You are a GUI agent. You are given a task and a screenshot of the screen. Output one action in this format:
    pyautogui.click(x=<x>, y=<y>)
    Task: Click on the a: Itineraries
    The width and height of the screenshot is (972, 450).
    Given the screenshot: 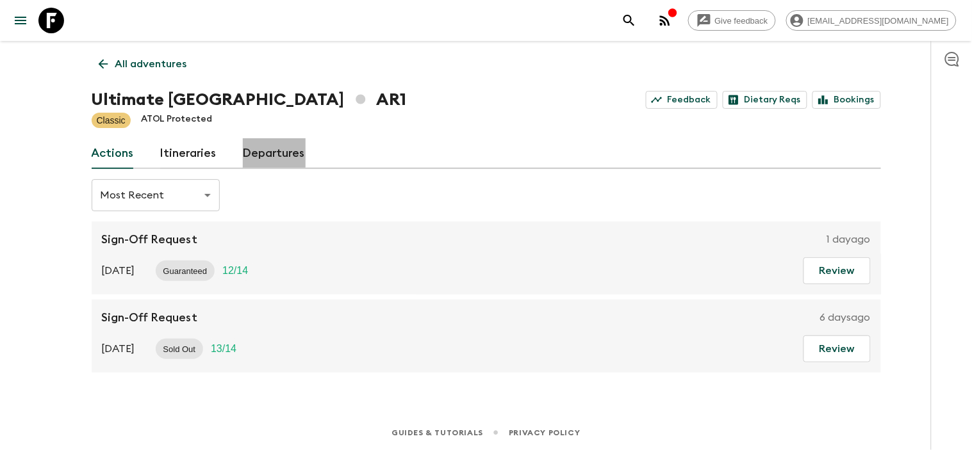 What is the action you would take?
    pyautogui.click(x=188, y=154)
    